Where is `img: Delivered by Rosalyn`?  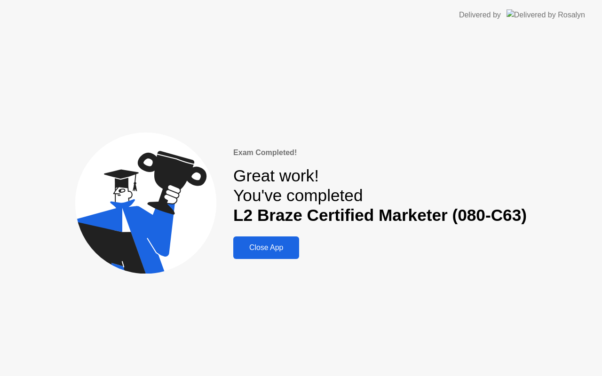 img: Delivered by Rosalyn is located at coordinates (546, 15).